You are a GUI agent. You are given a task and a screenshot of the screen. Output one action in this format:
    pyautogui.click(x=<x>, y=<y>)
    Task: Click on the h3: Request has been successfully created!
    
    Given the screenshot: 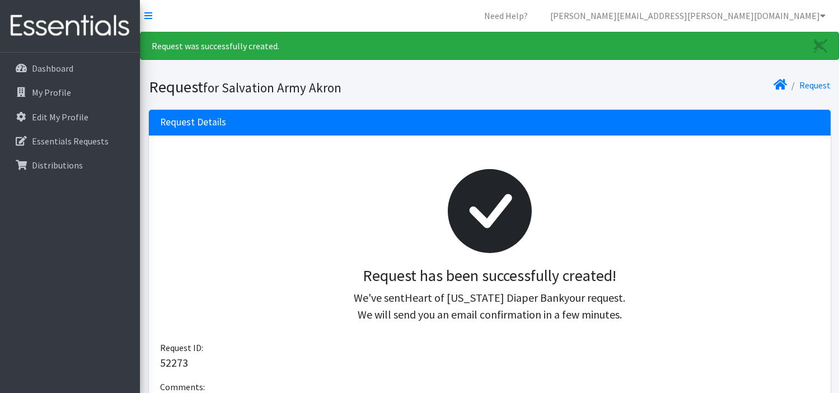 What is the action you would take?
    pyautogui.click(x=490, y=276)
    